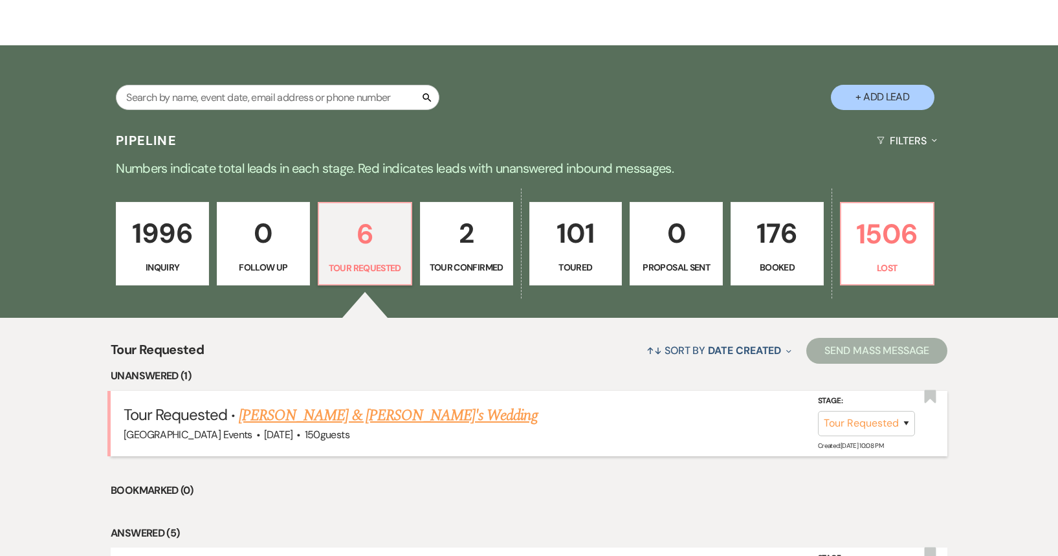  What do you see at coordinates (777, 244) in the screenshot?
I see `a: 176Booked` at bounding box center [777, 244].